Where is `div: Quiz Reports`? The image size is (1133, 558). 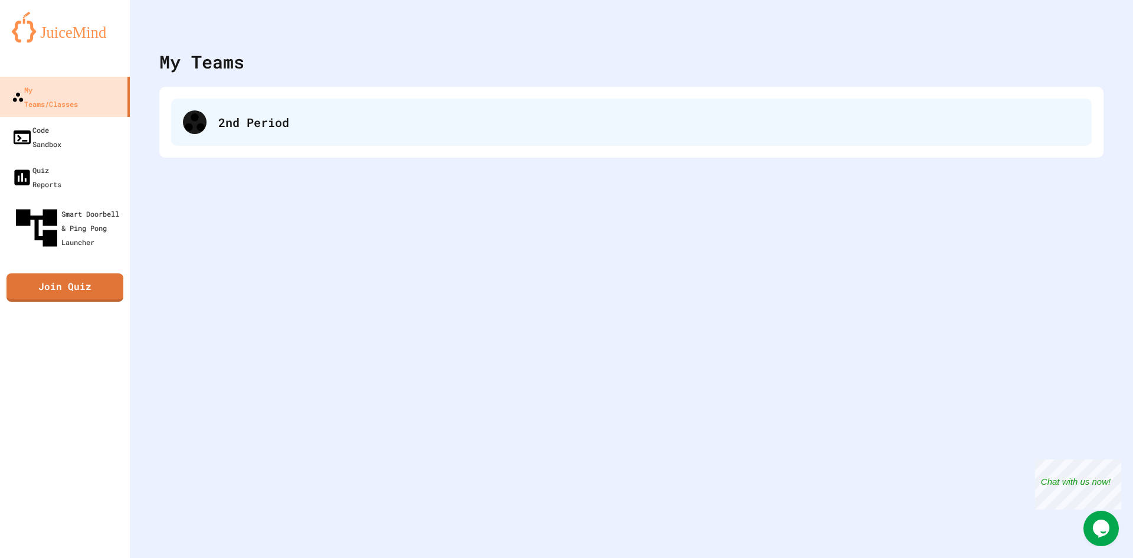
div: Quiz Reports is located at coordinates (37, 177).